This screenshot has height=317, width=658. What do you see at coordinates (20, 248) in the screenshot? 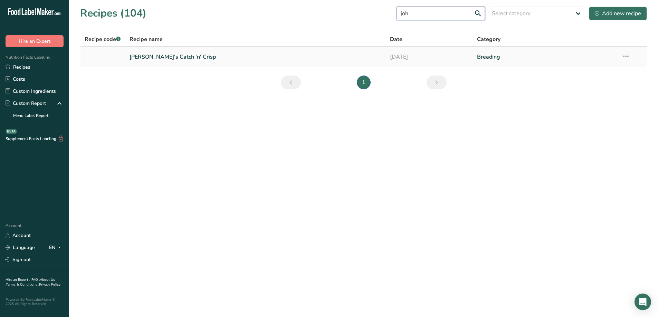
I see `a: Language` at bounding box center [20, 248].